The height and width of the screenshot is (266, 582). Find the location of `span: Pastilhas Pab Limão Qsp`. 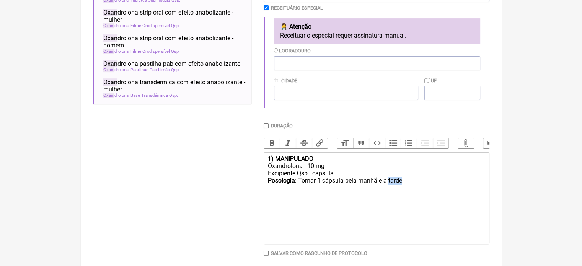

span: Pastilhas Pab Limão Qsp is located at coordinates (155, 70).